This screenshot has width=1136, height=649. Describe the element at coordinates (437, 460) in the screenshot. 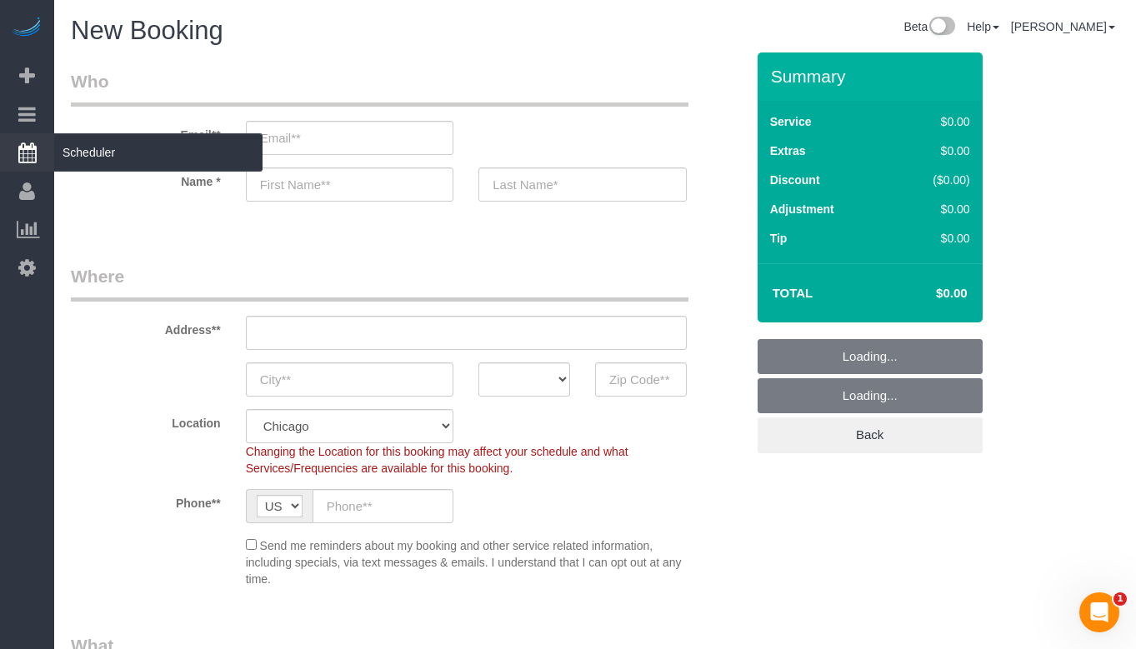

I see `span: Changing the Location for this booking may affect your schedule and what Services/Frequencies are...` at that location.